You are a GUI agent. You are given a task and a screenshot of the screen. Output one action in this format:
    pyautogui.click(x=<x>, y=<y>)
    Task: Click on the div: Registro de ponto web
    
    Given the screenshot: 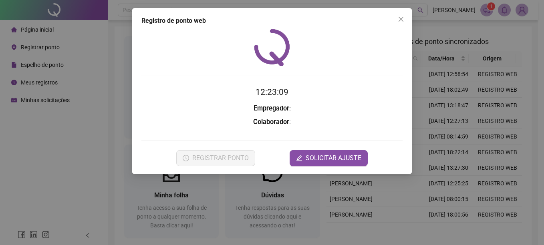 What is the action you would take?
    pyautogui.click(x=272, y=21)
    